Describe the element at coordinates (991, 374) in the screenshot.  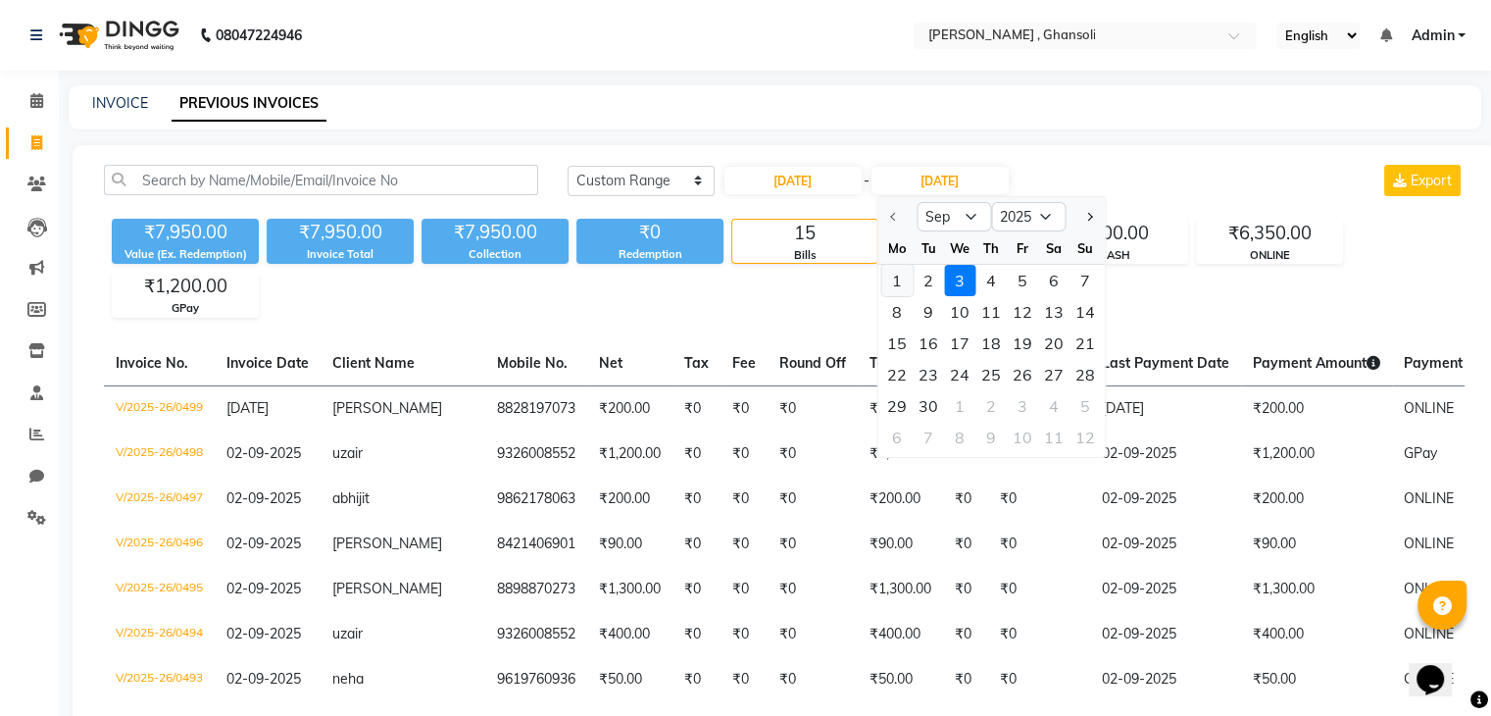
I see `div: 25` at that location.